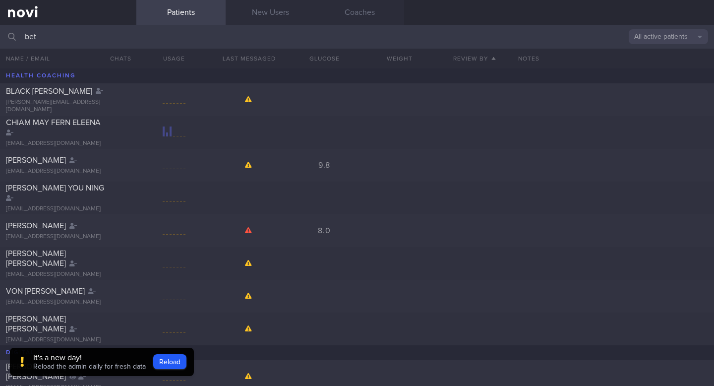  Describe the element at coordinates (324, 165) in the screenshot. I see `span: 9.8` at that location.